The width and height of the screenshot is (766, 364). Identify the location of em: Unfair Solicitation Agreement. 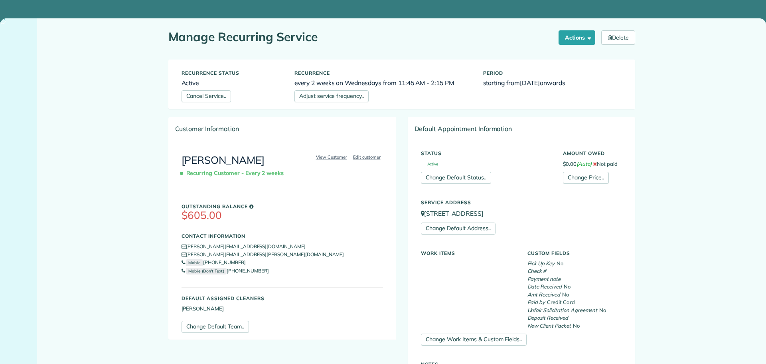
(563, 310).